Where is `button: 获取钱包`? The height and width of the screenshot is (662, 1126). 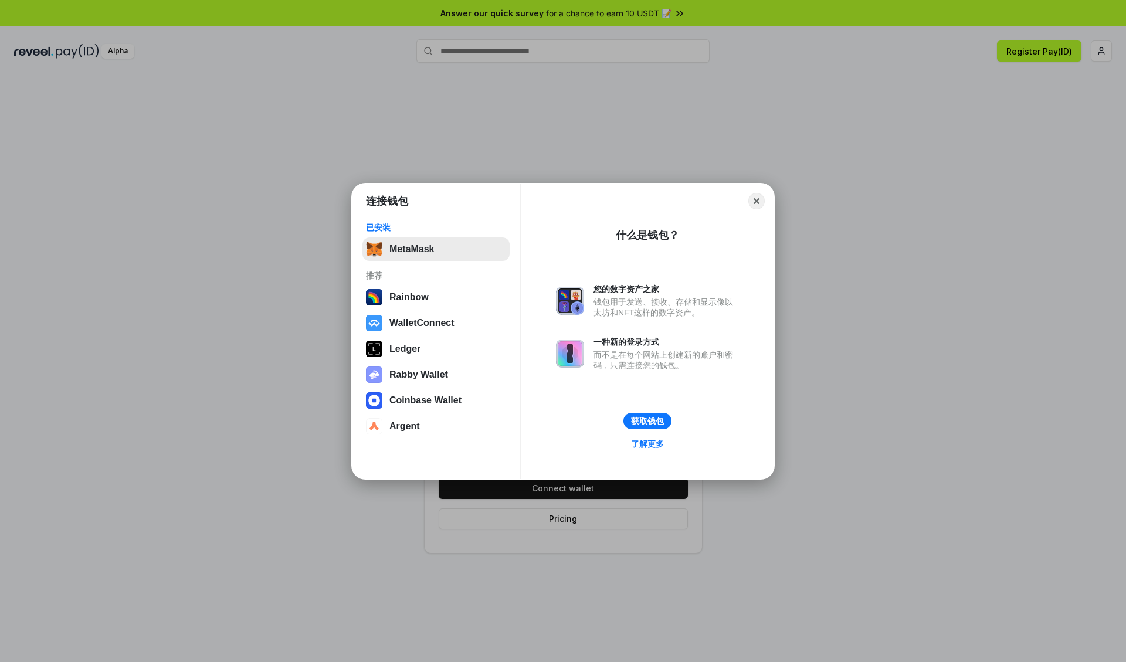 button: 获取钱包 is located at coordinates (648, 421).